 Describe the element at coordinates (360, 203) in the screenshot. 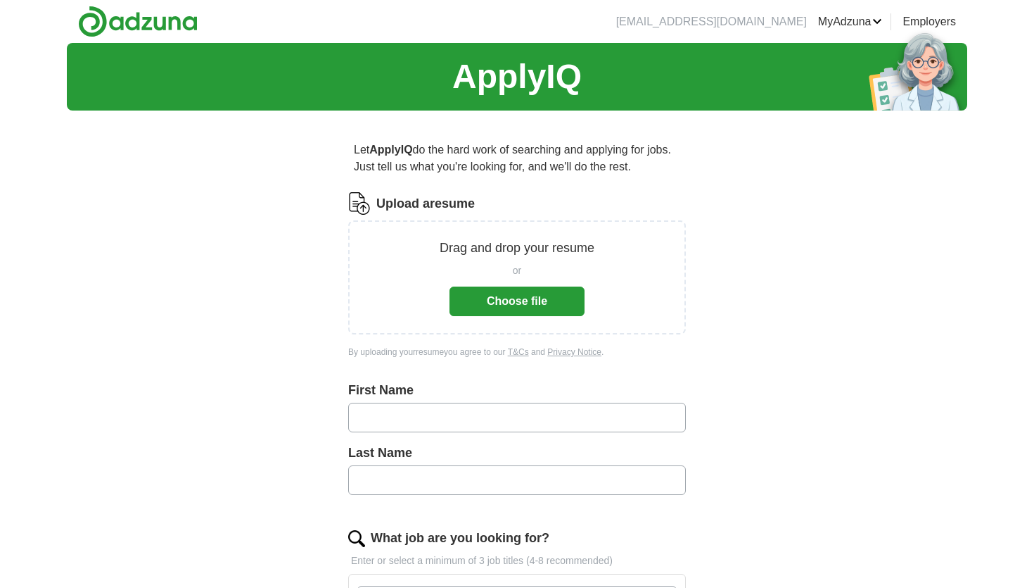

I see `img: CV Icon` at that location.